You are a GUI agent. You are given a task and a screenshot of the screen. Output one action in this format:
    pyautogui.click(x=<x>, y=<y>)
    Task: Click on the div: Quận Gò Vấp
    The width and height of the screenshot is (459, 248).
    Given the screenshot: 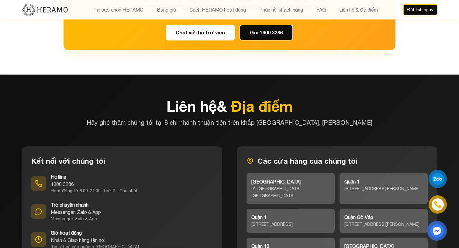 What is the action you would take?
    pyautogui.click(x=384, y=217)
    